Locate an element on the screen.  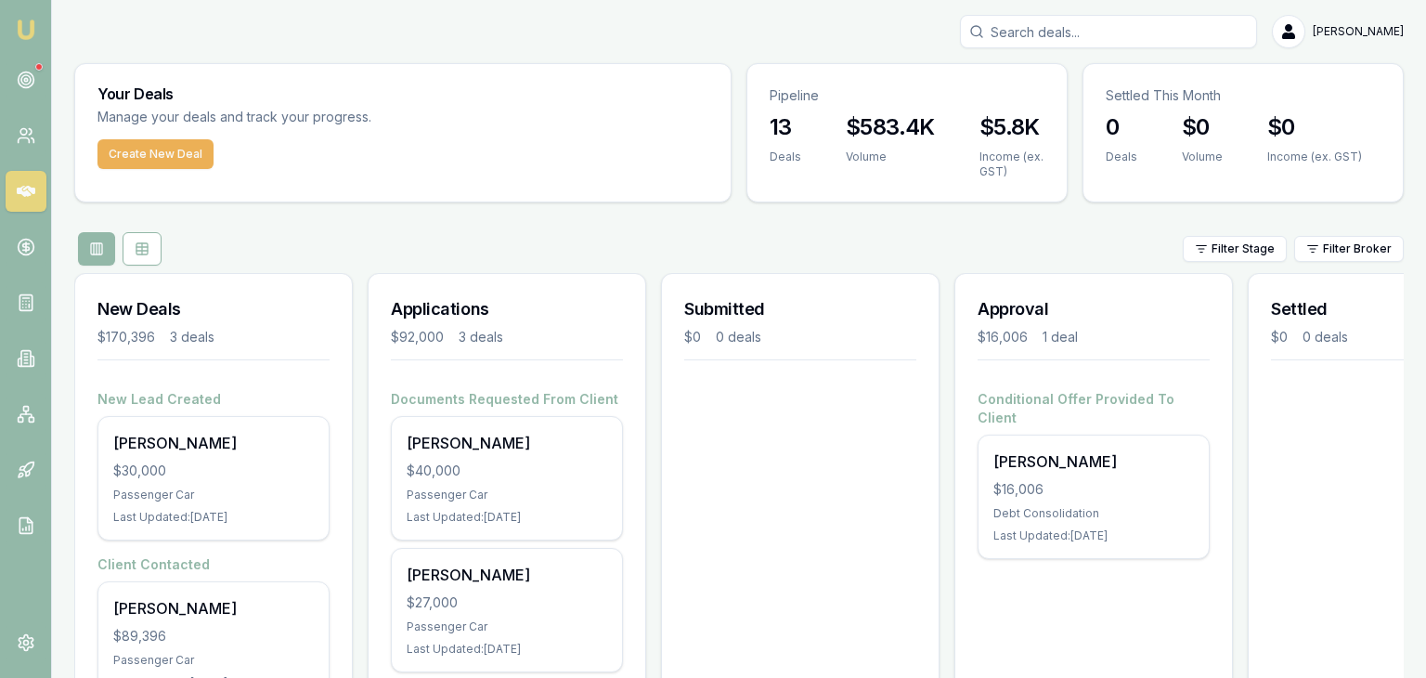
h3: 0 is located at coordinates (1122, 127).